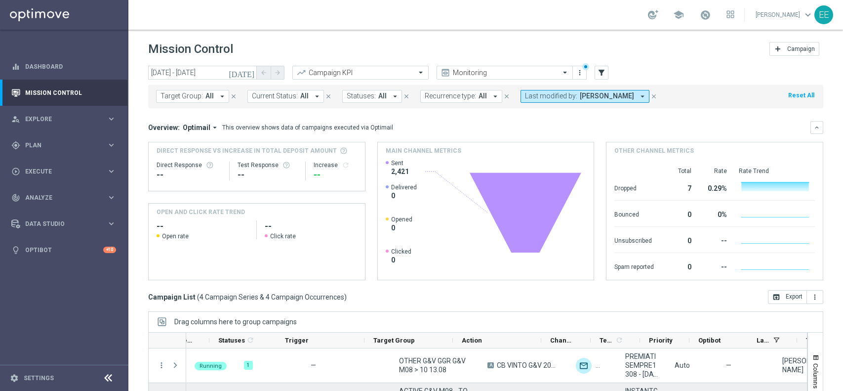  I want to click on div: Explore, so click(59, 119).